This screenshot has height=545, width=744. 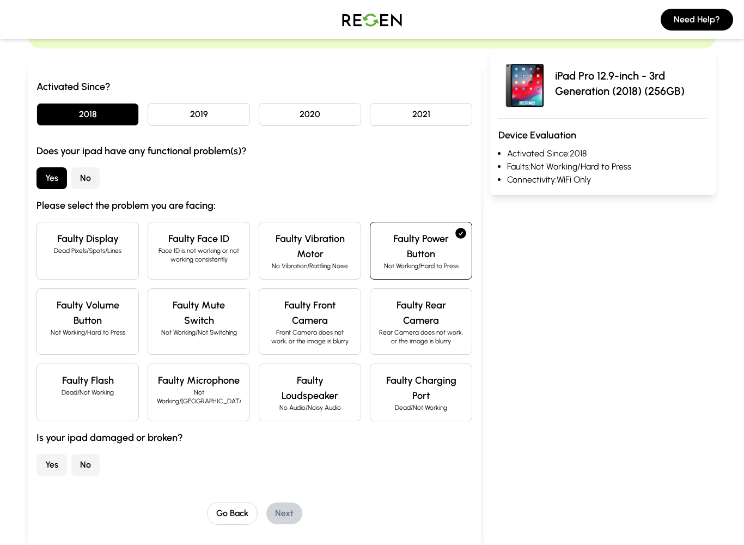 I want to click on p: No Audio/Noisy Audio, so click(x=310, y=407).